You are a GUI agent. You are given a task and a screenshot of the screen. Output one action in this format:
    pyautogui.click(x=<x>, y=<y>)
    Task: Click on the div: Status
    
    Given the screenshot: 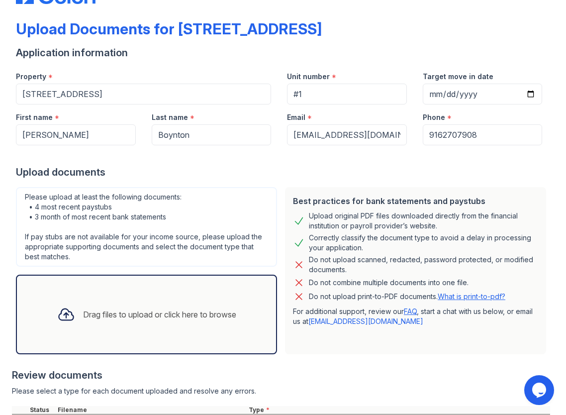 What is the action you would take?
    pyautogui.click(x=42, y=410)
    